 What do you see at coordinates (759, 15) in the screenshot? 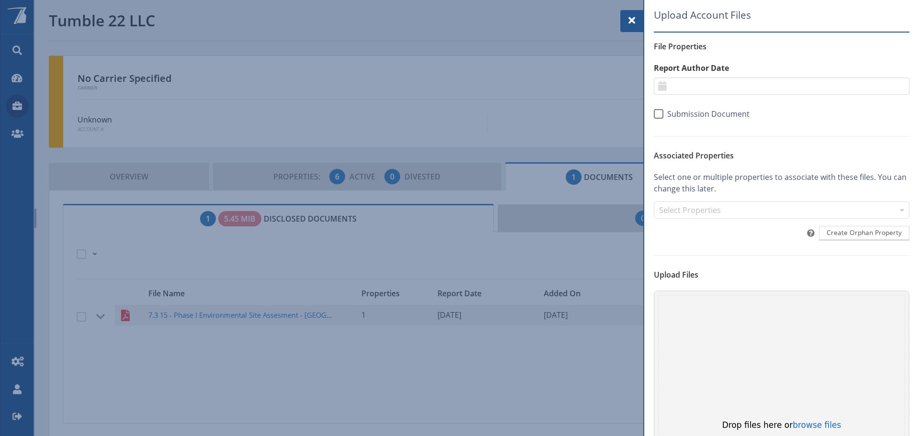
I see `span: Upload Account Files` at bounding box center [759, 15].